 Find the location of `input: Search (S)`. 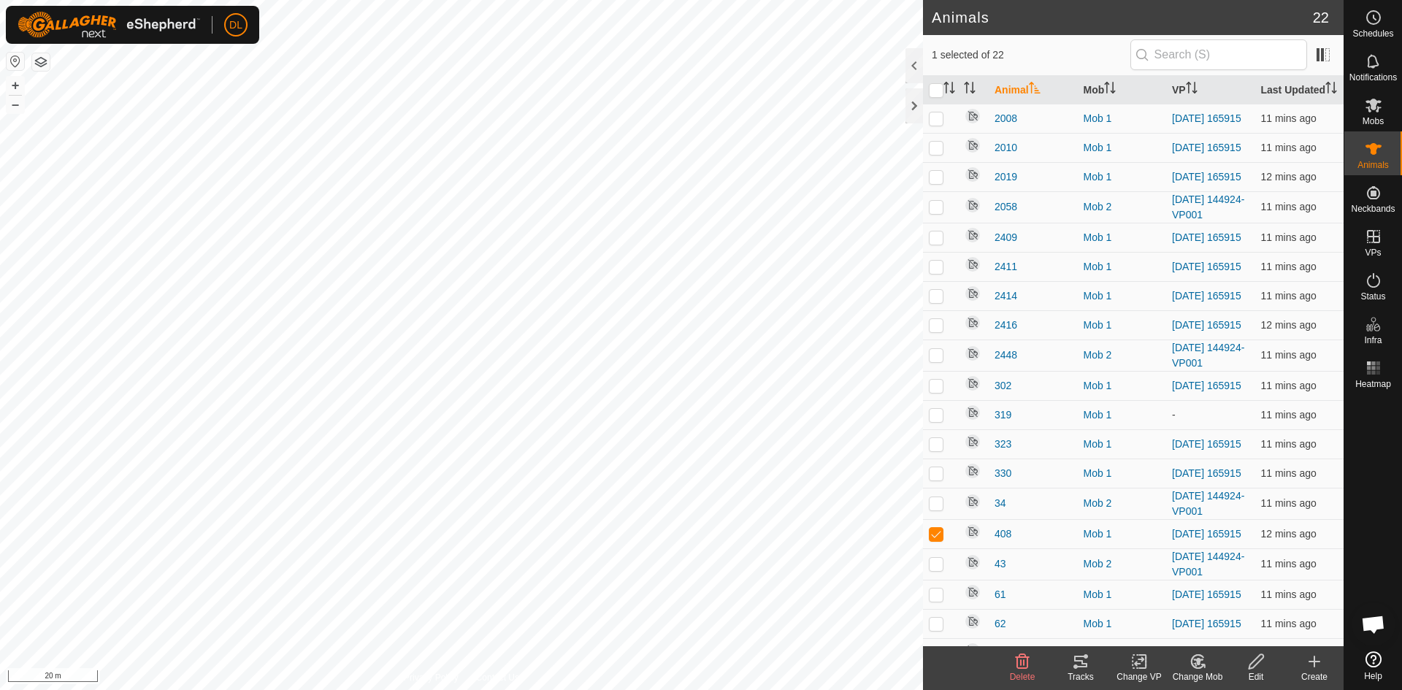

input: Search (S) is located at coordinates (1219, 55).